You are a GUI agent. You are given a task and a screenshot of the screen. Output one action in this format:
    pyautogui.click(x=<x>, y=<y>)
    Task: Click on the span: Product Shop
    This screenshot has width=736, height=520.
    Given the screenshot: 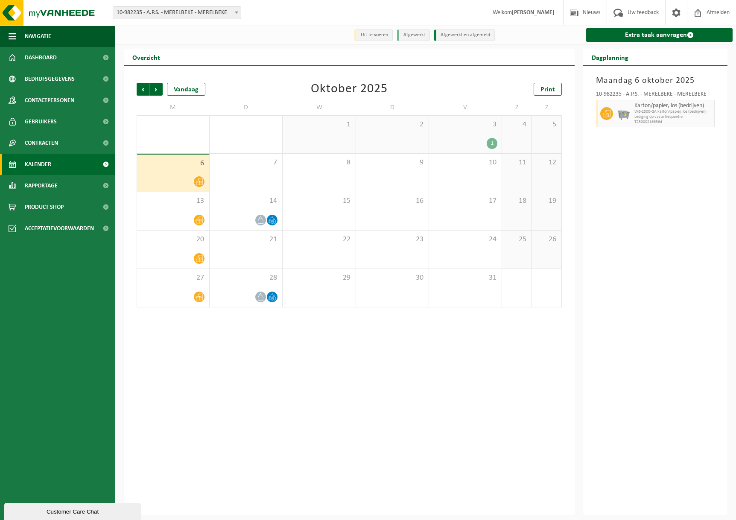 What is the action you would take?
    pyautogui.click(x=44, y=207)
    